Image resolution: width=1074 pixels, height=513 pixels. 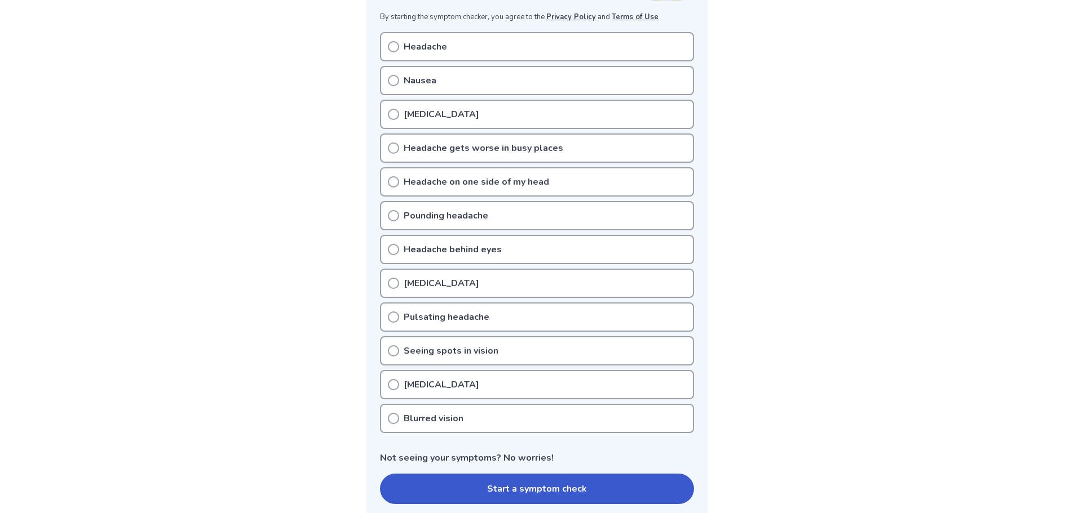 What do you see at coordinates (537, 458) in the screenshot?
I see `p: Not seeing your symptoms? No worries!` at bounding box center [537, 458].